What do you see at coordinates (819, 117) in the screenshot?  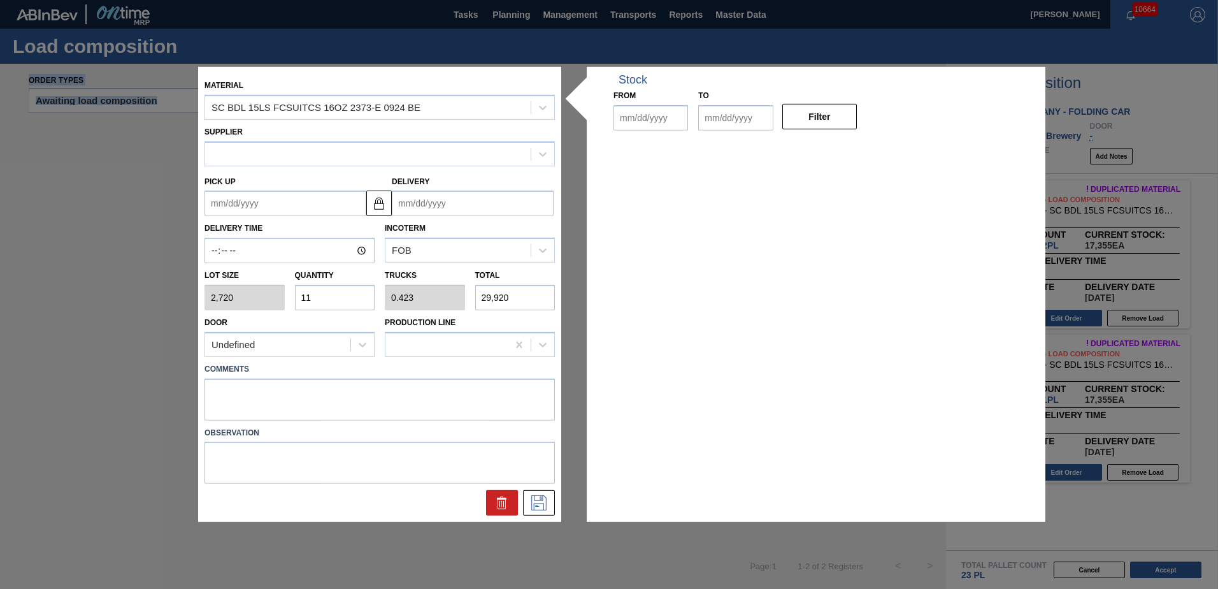 I see `button: Filter` at bounding box center [819, 117].